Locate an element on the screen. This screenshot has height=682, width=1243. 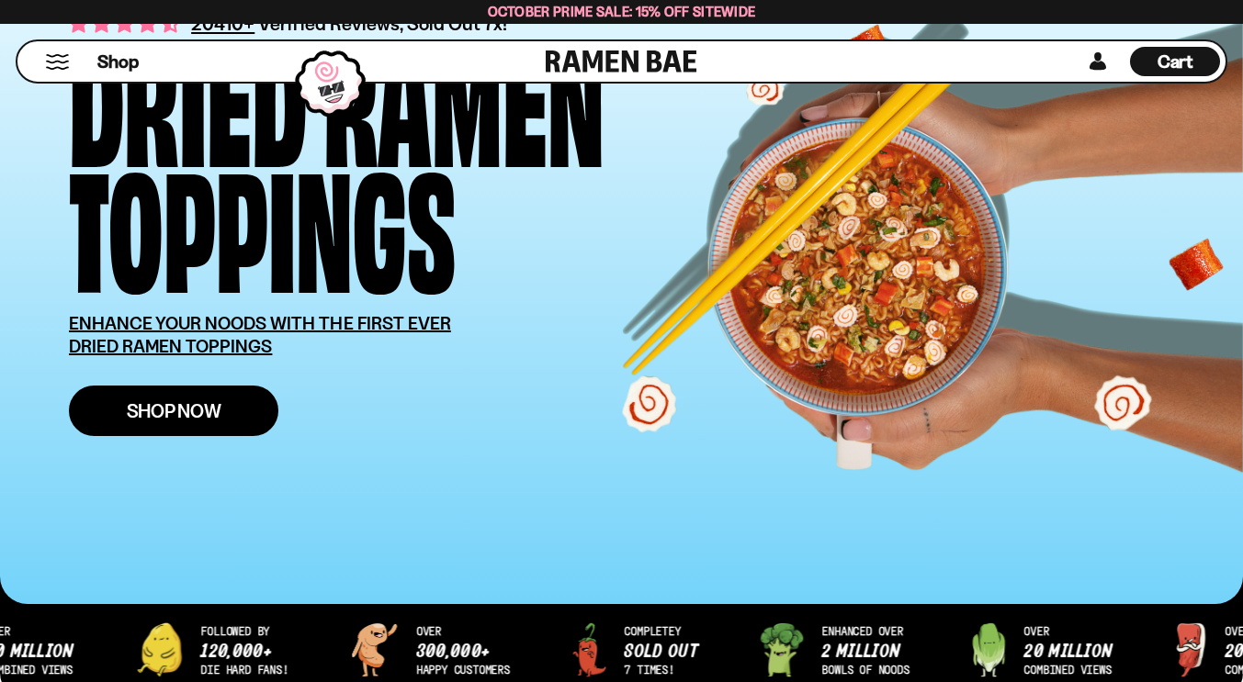
span: Shop Now is located at coordinates (174, 411).